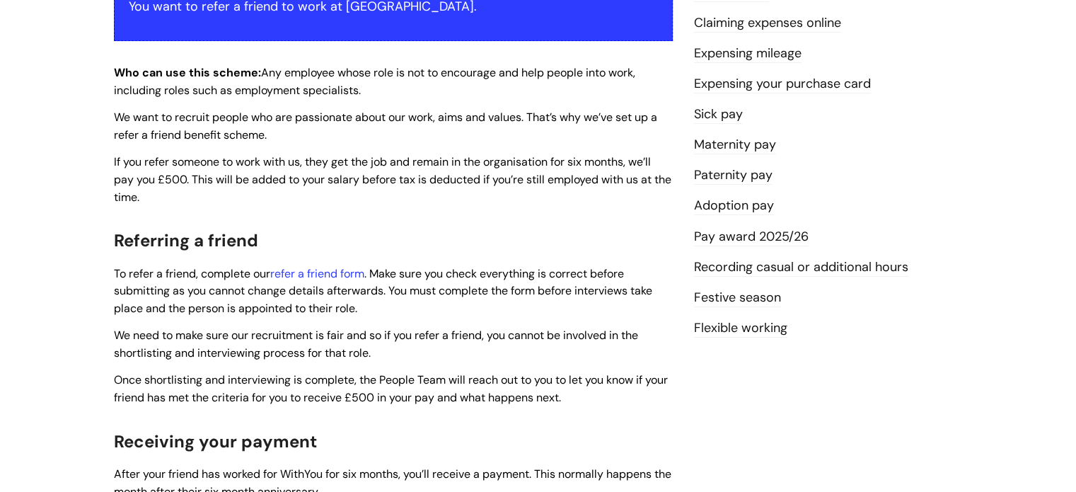 This screenshot has height=492, width=1076. What do you see at coordinates (188, 72) in the screenshot?
I see `strong: Who can use this scheme:` at bounding box center [188, 72].